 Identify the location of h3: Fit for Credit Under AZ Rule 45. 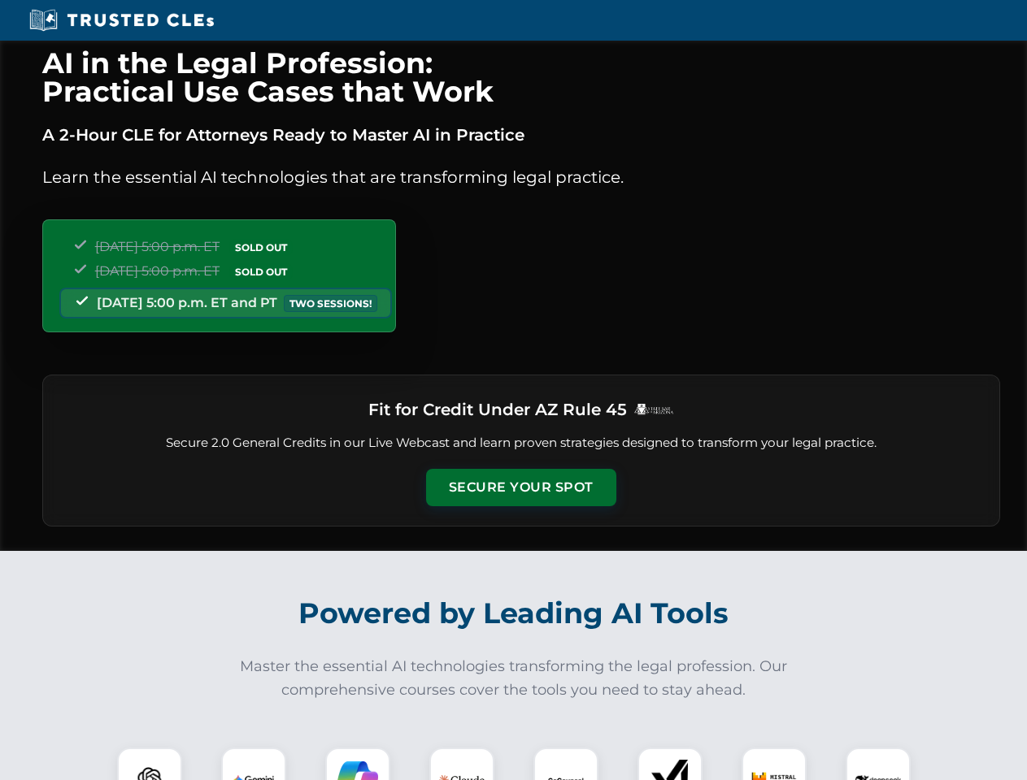
(497, 410).